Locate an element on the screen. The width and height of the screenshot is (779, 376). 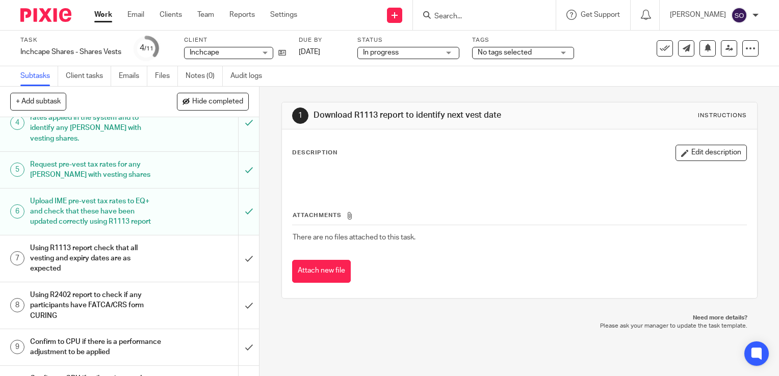
span: Get Support is located at coordinates (600, 15).